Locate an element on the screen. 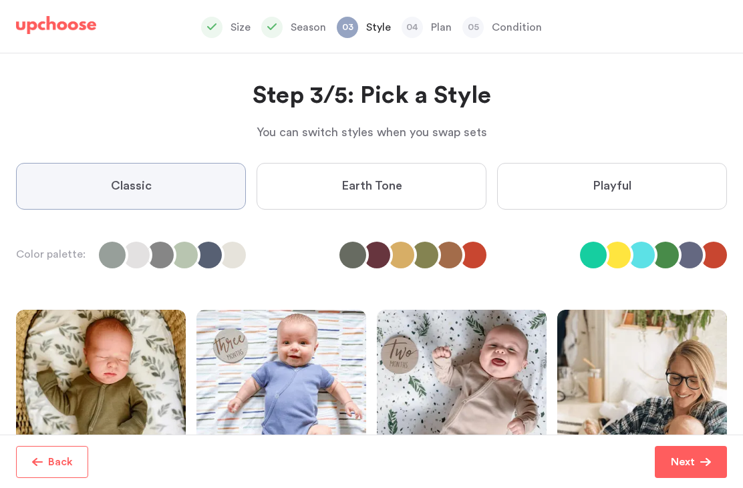  button: Back is located at coordinates (52, 462).